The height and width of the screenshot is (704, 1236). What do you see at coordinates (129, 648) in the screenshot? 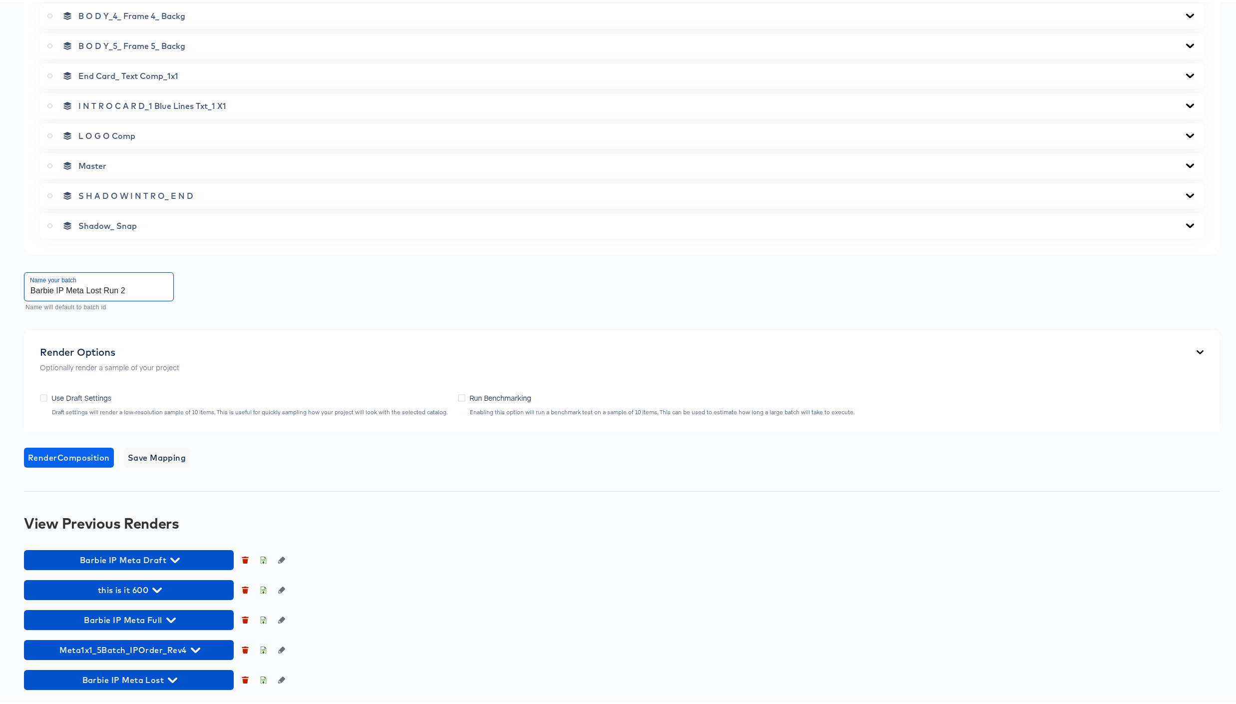
I see `span: Meta1x1_5Batch_IPOrder_Rev4` at bounding box center [129, 648].